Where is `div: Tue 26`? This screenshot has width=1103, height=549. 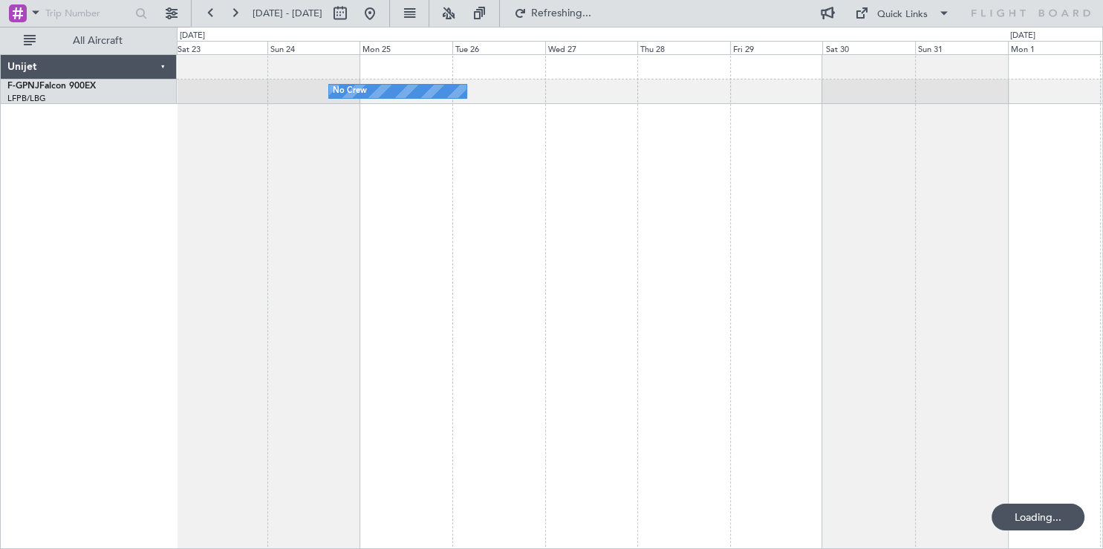 div: Tue 26 is located at coordinates (498, 48).